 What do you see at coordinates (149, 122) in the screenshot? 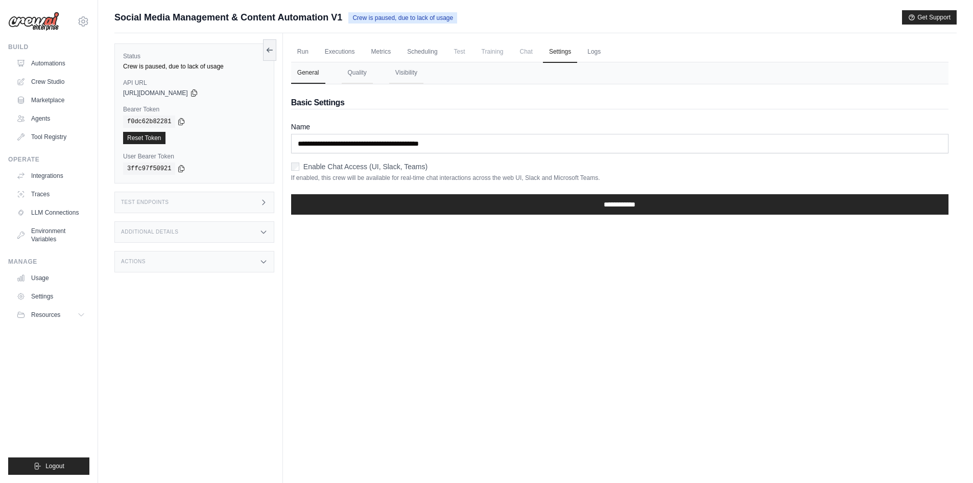
I see `code: f0dc62b82281` at bounding box center [149, 122].